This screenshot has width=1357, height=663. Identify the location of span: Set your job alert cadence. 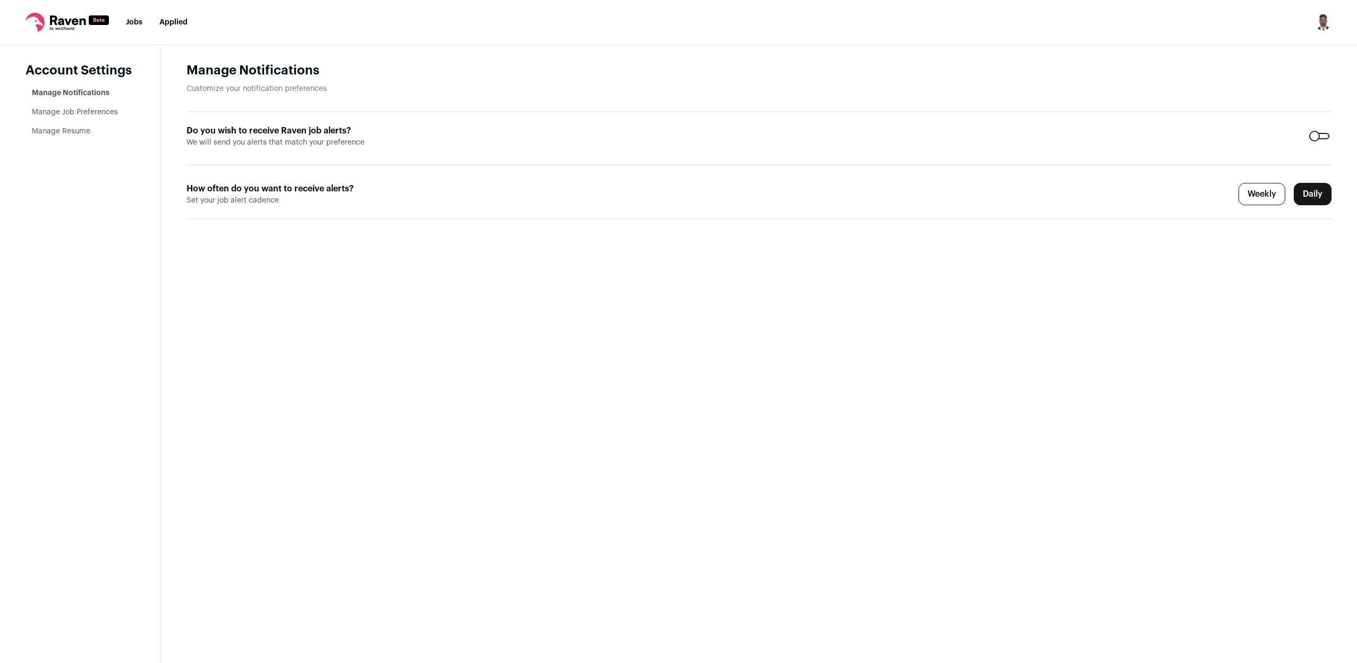
(378, 200).